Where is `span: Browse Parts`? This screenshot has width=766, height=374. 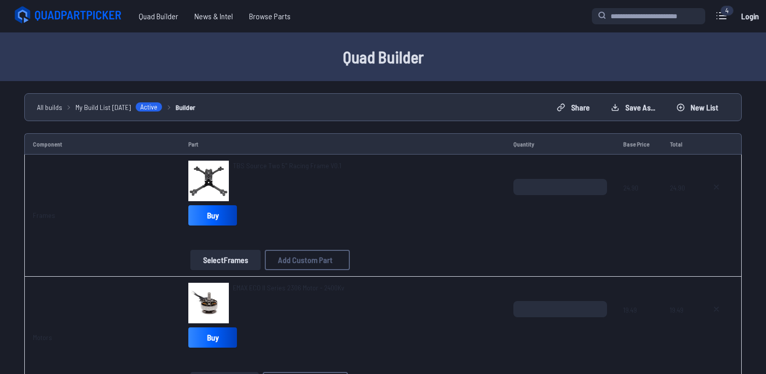
span: Browse Parts is located at coordinates (270, 16).